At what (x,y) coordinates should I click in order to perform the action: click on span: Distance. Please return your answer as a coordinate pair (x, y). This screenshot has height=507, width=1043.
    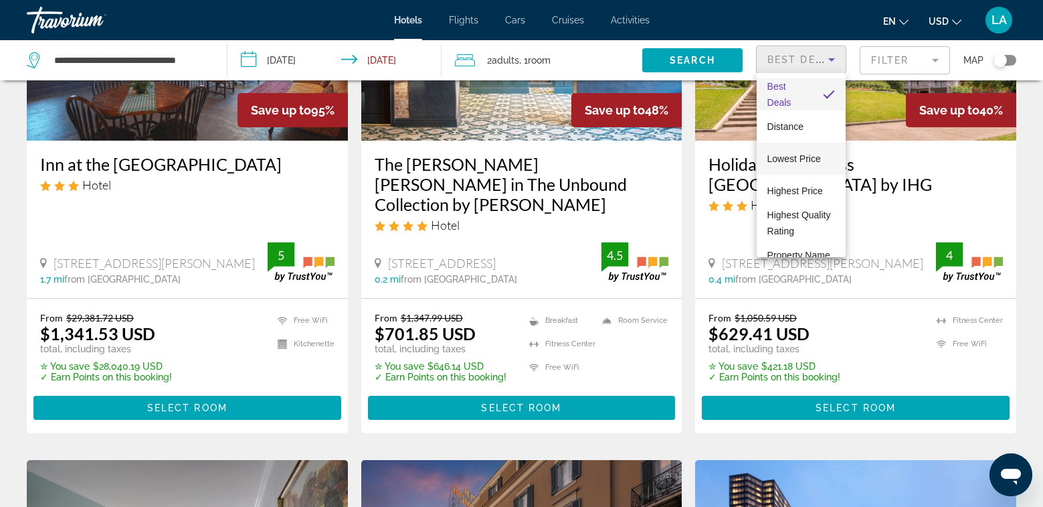
    Looking at the image, I should click on (786, 126).